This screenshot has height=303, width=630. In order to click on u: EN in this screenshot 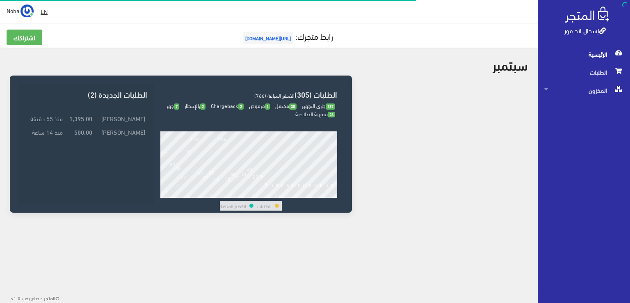, I will do `click(44, 11)`.